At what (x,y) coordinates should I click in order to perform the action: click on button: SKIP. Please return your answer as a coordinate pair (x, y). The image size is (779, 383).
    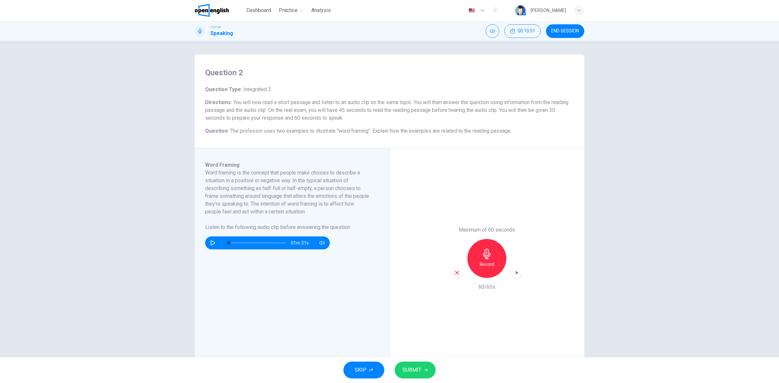
    Looking at the image, I should click on (364, 370).